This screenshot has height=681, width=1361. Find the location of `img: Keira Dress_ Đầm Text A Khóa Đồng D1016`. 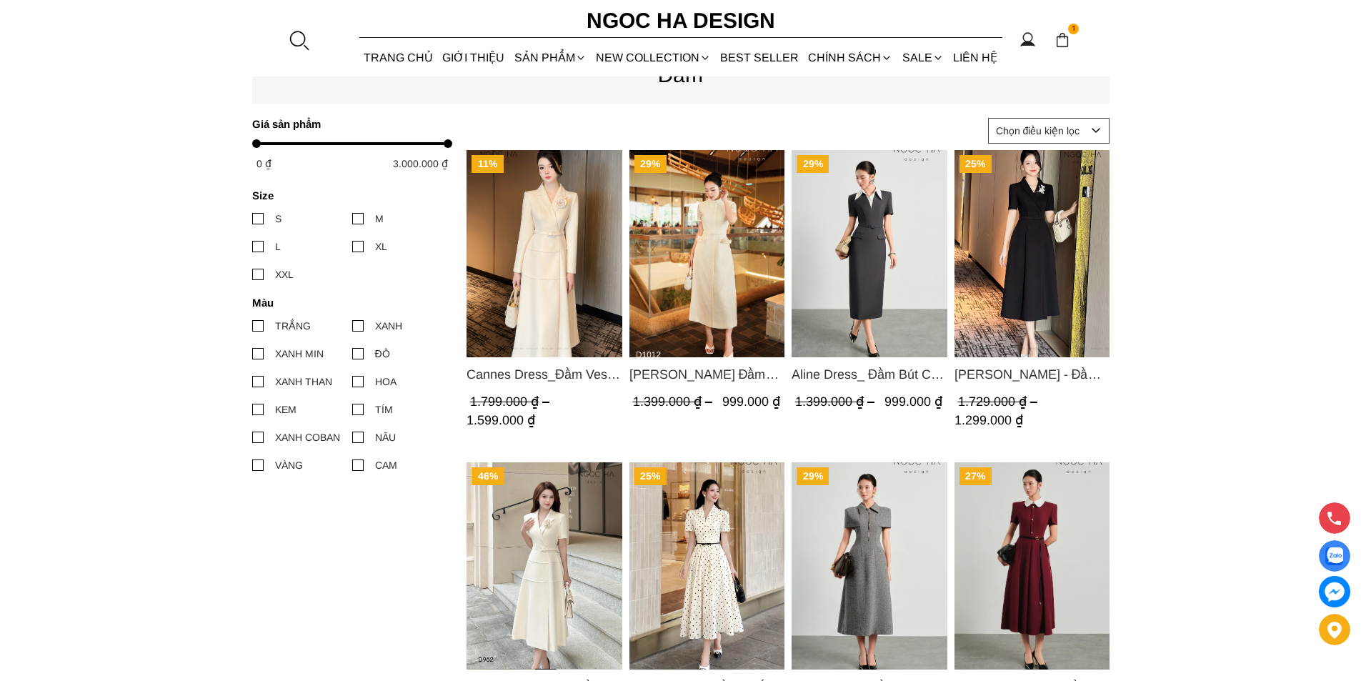

img: Keira Dress_ Đầm Text A Khóa Đồng D1016 is located at coordinates (869, 566).